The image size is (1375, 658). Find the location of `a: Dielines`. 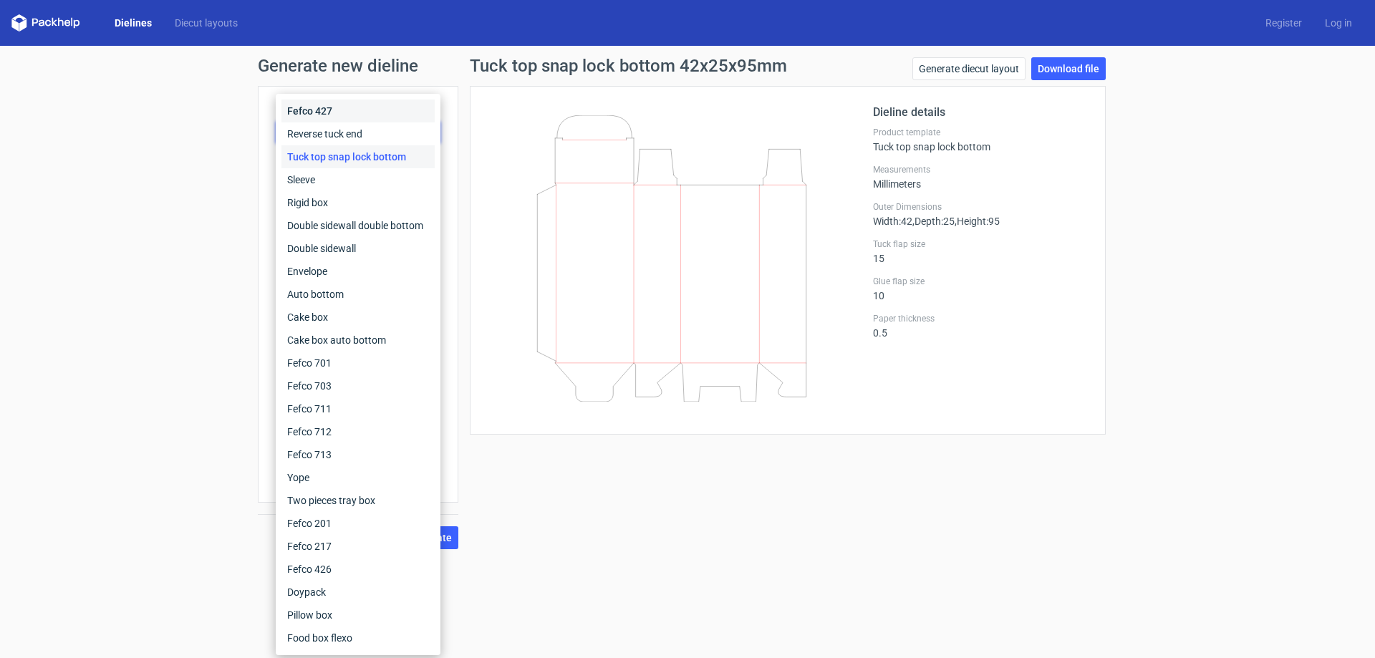

a: Dielines is located at coordinates (133, 23).